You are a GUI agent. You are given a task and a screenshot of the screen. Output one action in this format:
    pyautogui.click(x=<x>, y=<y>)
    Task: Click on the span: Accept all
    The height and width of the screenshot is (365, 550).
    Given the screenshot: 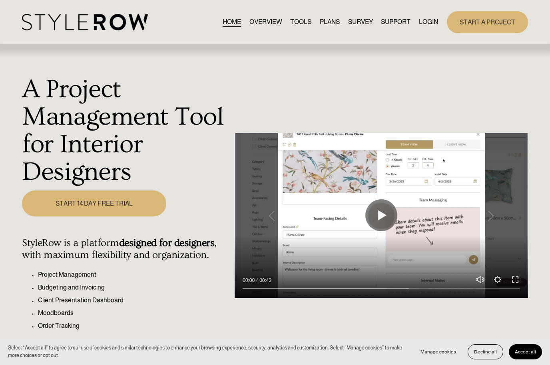 What is the action you would take?
    pyautogui.click(x=525, y=352)
    